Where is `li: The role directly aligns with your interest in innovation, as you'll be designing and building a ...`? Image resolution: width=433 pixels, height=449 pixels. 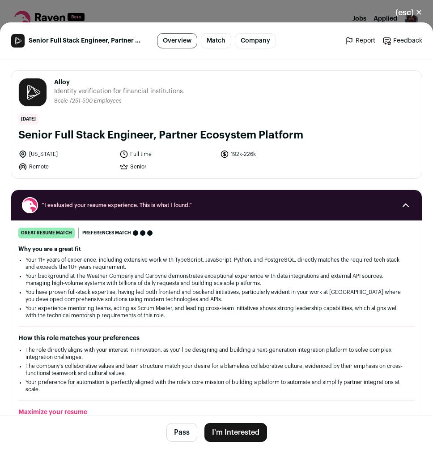 li: The role directly aligns with your interest in innovation, as you'll be designing and building a ... is located at coordinates (217, 353).